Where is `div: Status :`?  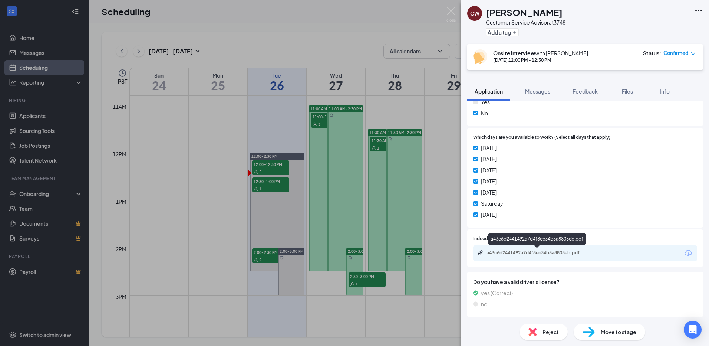 div: Status : is located at coordinates (652, 53).